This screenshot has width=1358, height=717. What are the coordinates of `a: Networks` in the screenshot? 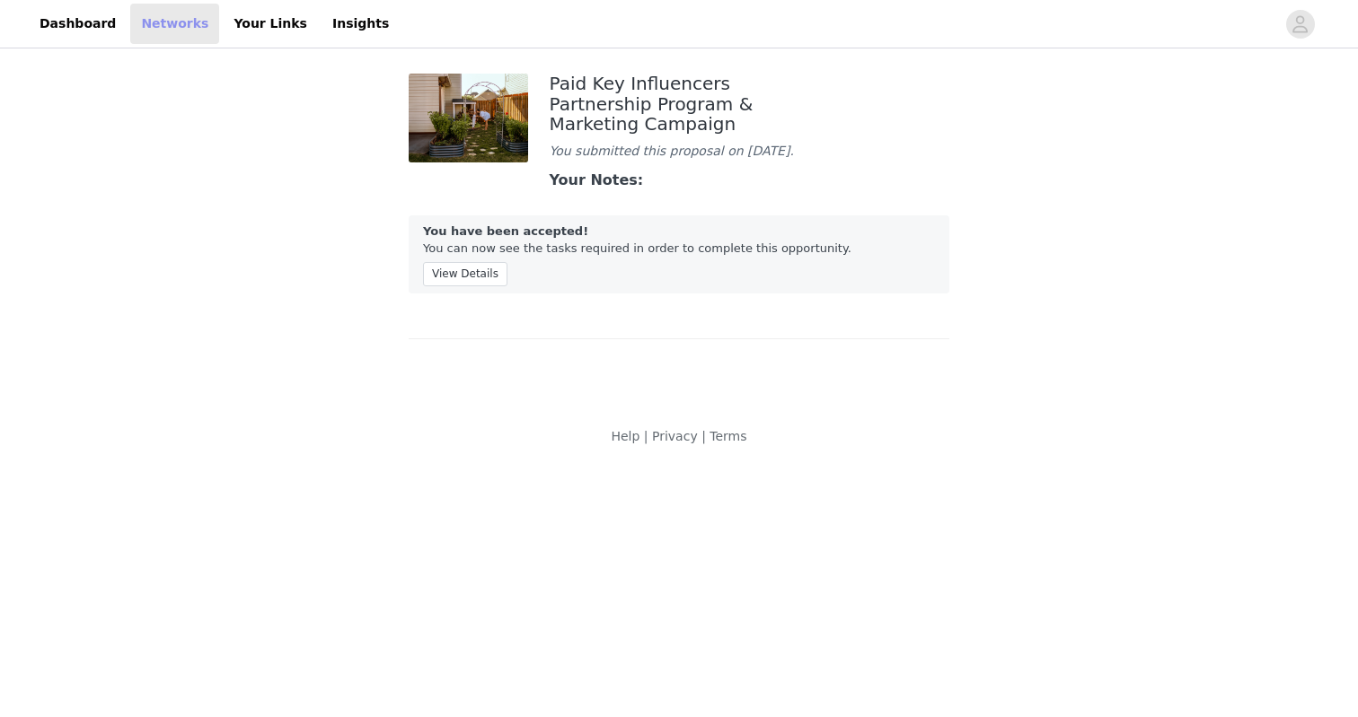 It's located at (174, 23).